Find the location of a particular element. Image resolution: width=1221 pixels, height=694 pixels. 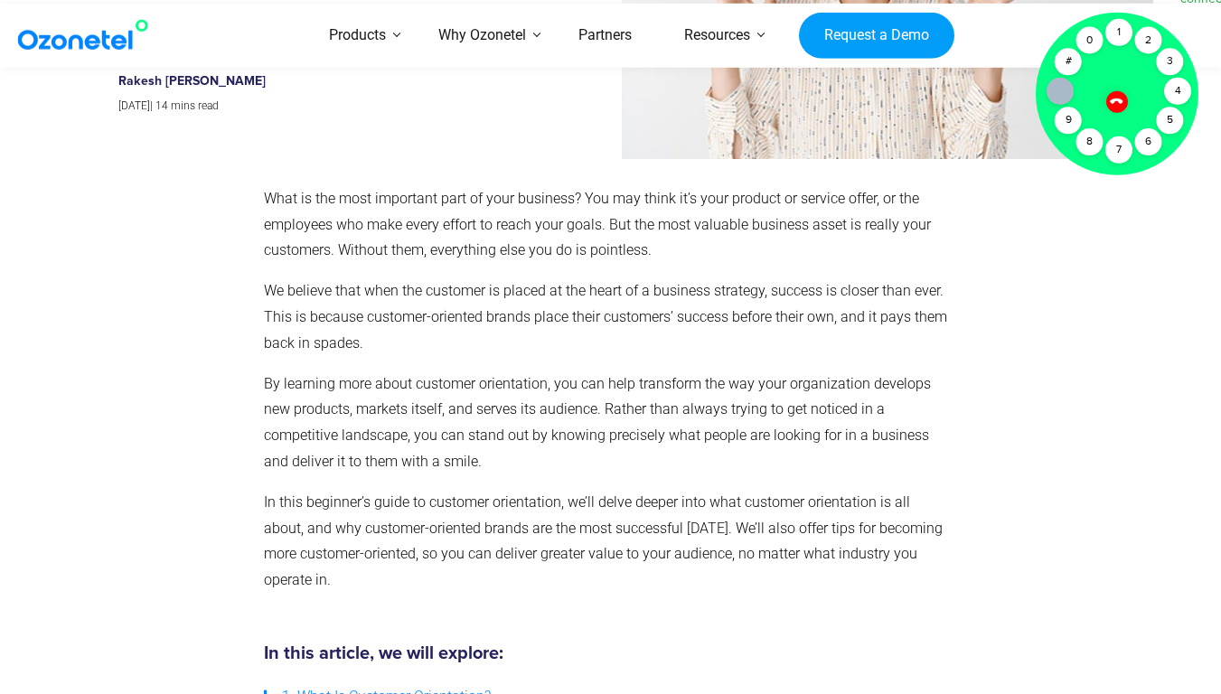

a: Products is located at coordinates (357, 35).